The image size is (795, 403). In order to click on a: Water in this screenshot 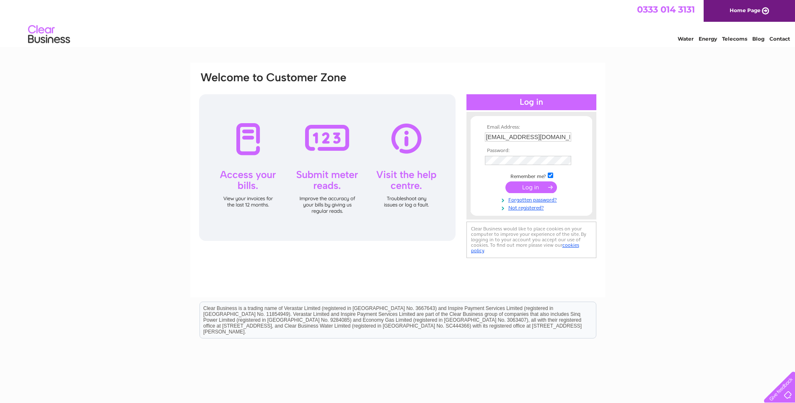, I will do `click(686, 39)`.